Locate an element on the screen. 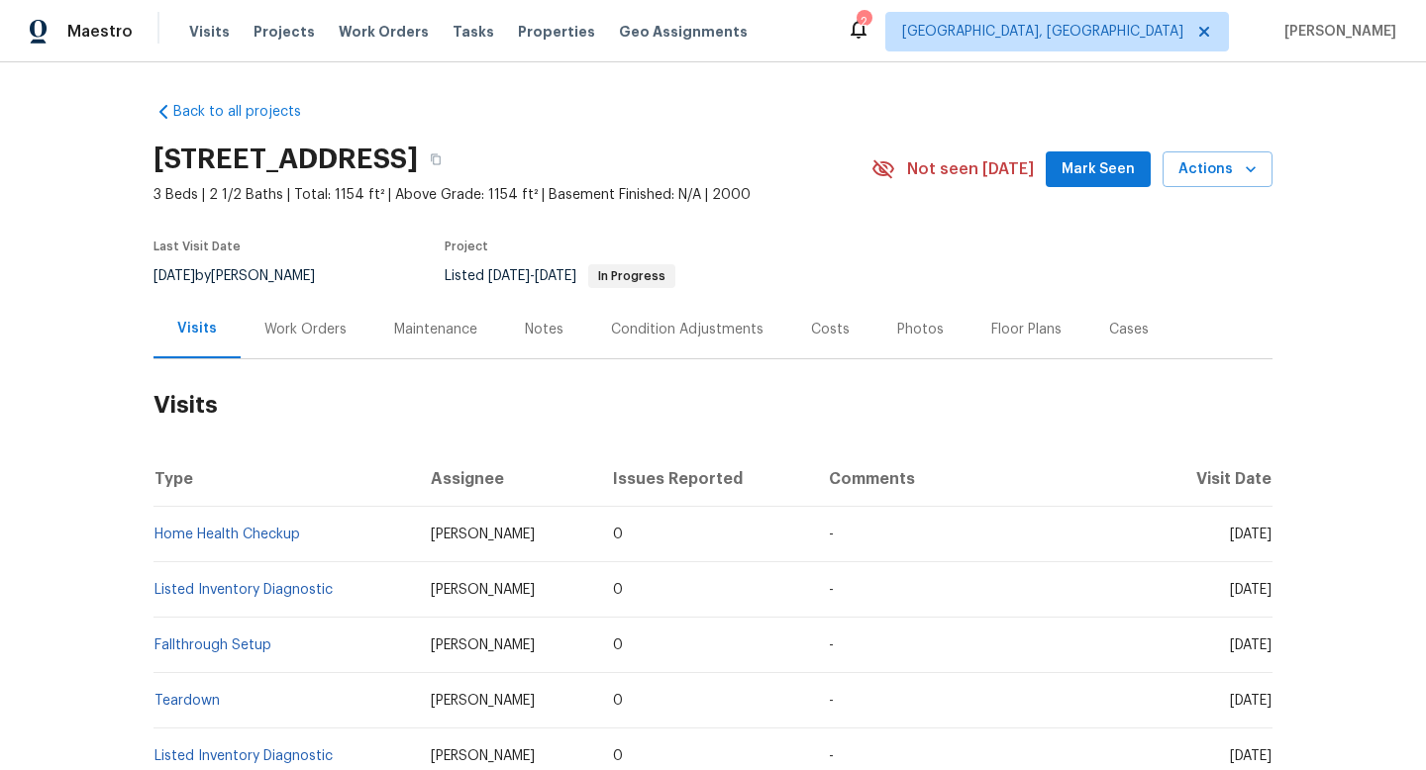 The image size is (1426, 770). a: Back to all projects is located at coordinates (249, 112).